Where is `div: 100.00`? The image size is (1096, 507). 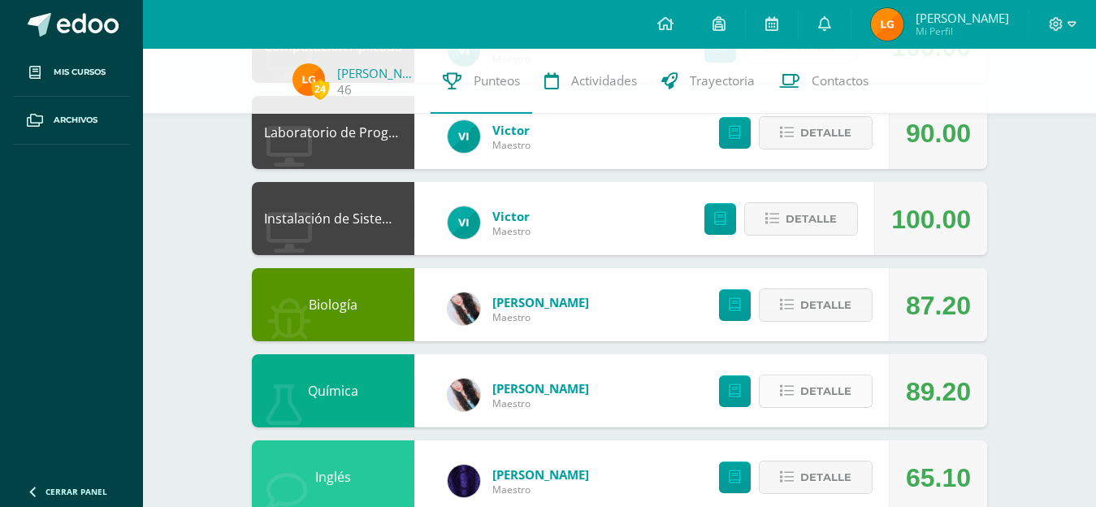 div: 100.00 is located at coordinates (931, 219).